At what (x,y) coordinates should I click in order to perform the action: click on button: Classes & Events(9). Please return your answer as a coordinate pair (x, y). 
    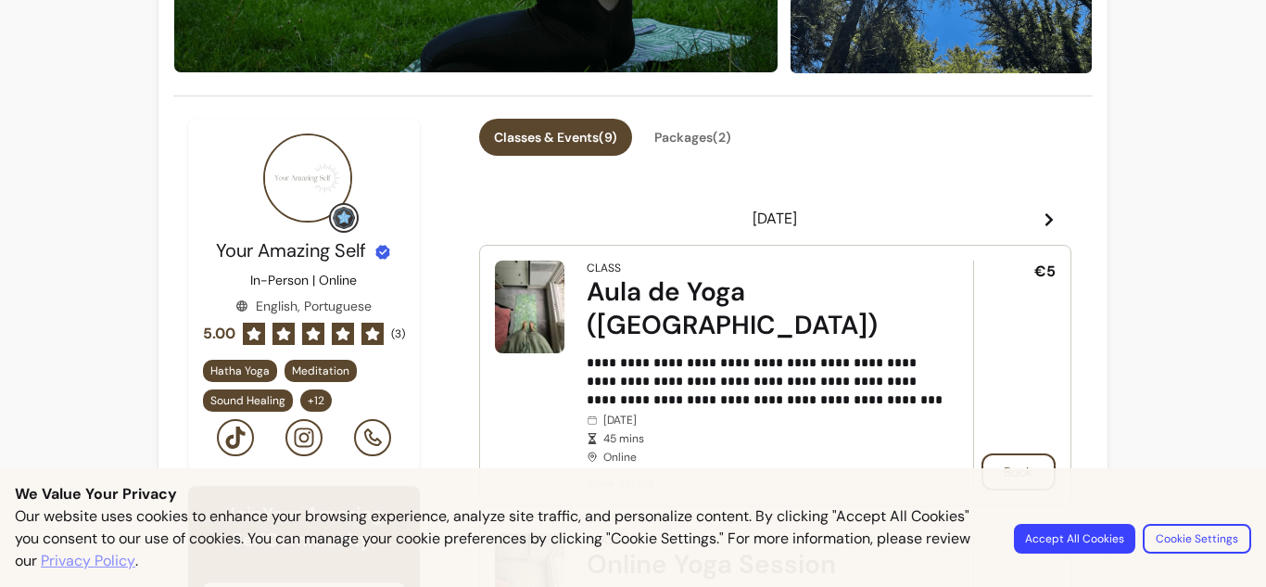
    Looking at the image, I should click on (555, 137).